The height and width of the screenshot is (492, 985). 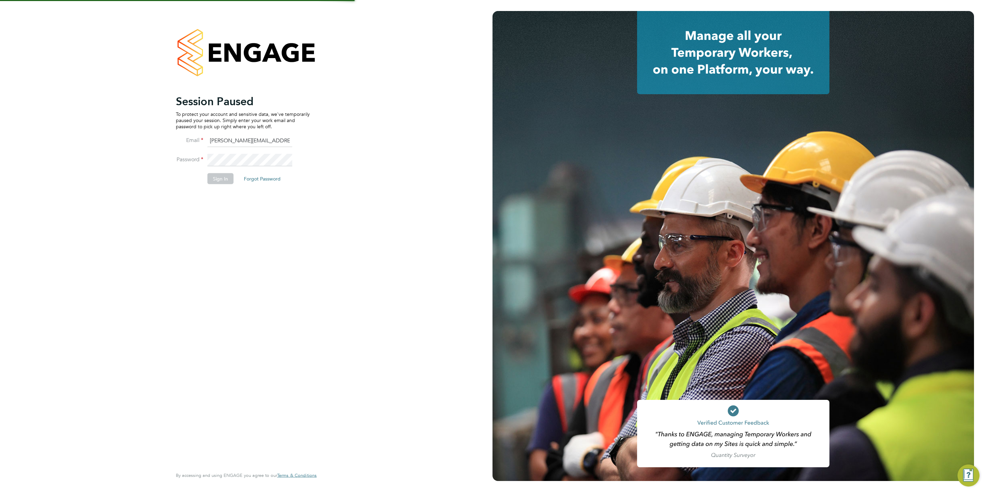 I want to click on span: Terms & Conditions, so click(x=297, y=475).